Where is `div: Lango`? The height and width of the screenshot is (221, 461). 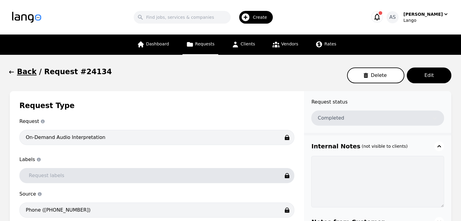 div: Lango is located at coordinates (426, 20).